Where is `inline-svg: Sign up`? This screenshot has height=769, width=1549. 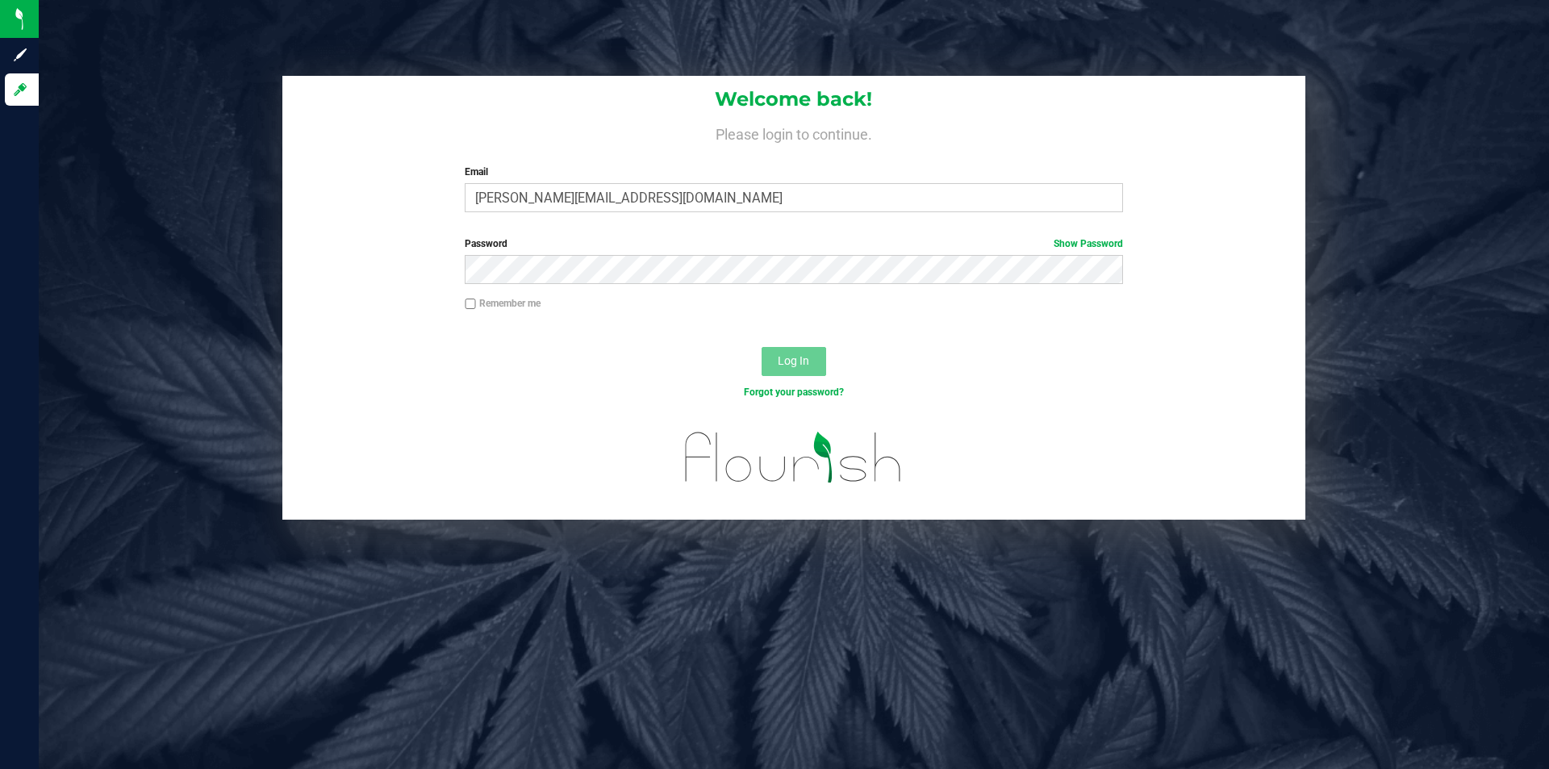 inline-svg: Sign up is located at coordinates (20, 55).